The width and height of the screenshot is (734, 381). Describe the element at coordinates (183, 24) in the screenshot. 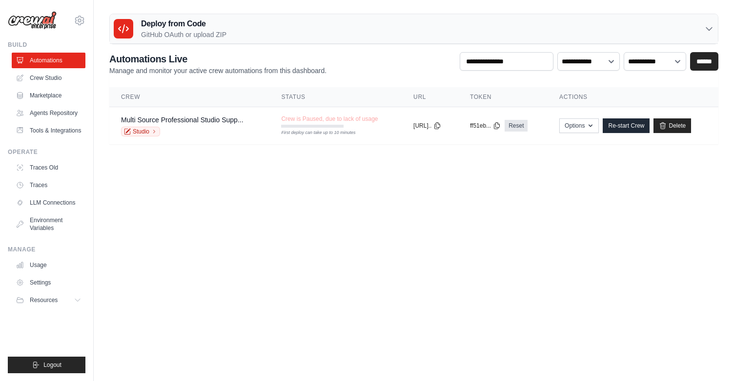

I see `h3: Deploy from Code` at that location.